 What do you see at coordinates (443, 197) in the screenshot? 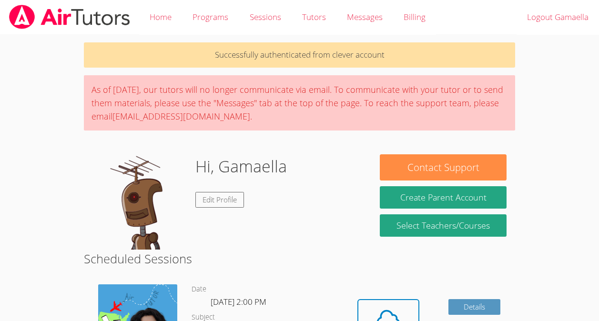
I see `button: Create Parent Account` at bounding box center [443, 197].